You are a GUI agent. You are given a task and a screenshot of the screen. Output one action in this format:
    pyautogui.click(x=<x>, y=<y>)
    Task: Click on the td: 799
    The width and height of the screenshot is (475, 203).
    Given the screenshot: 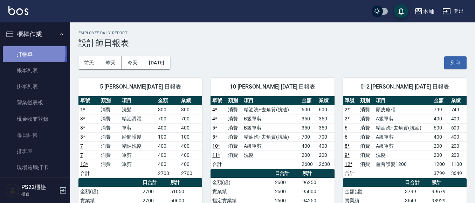 What is the action you would take?
    pyautogui.click(x=440, y=110)
    